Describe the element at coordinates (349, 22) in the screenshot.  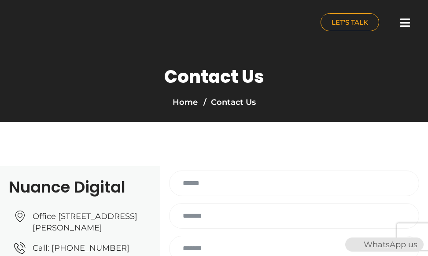
I see `span: LET'S TALK` at that location.